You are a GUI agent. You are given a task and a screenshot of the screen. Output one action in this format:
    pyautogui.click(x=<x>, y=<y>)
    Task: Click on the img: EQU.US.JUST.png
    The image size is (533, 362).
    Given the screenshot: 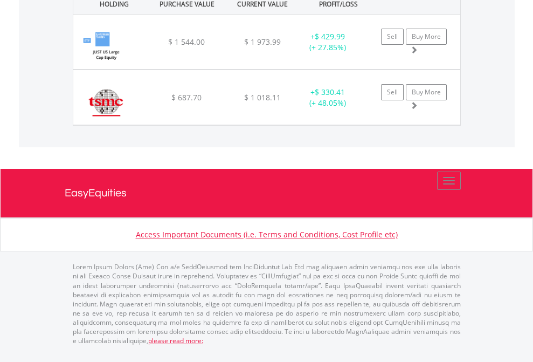 What is the action you would take?
    pyautogui.click(x=106, y=47)
    